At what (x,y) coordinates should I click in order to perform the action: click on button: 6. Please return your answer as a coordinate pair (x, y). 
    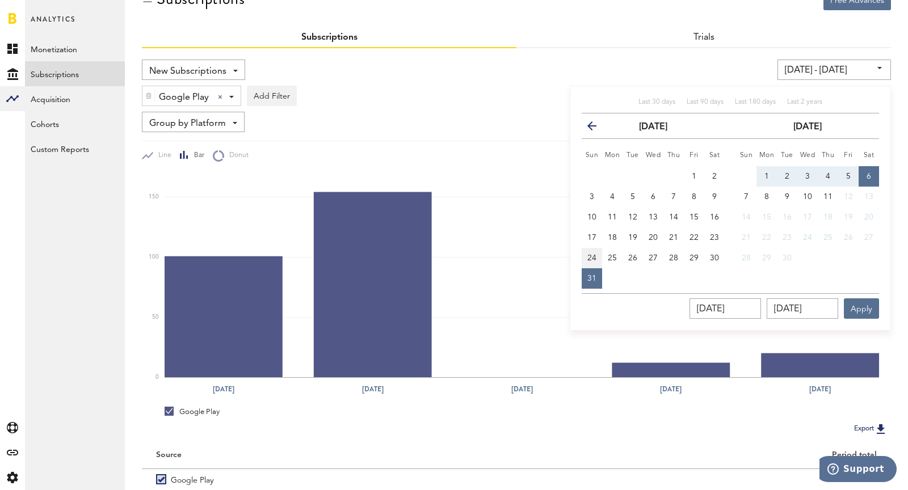
    Looking at the image, I should click on (653, 197).